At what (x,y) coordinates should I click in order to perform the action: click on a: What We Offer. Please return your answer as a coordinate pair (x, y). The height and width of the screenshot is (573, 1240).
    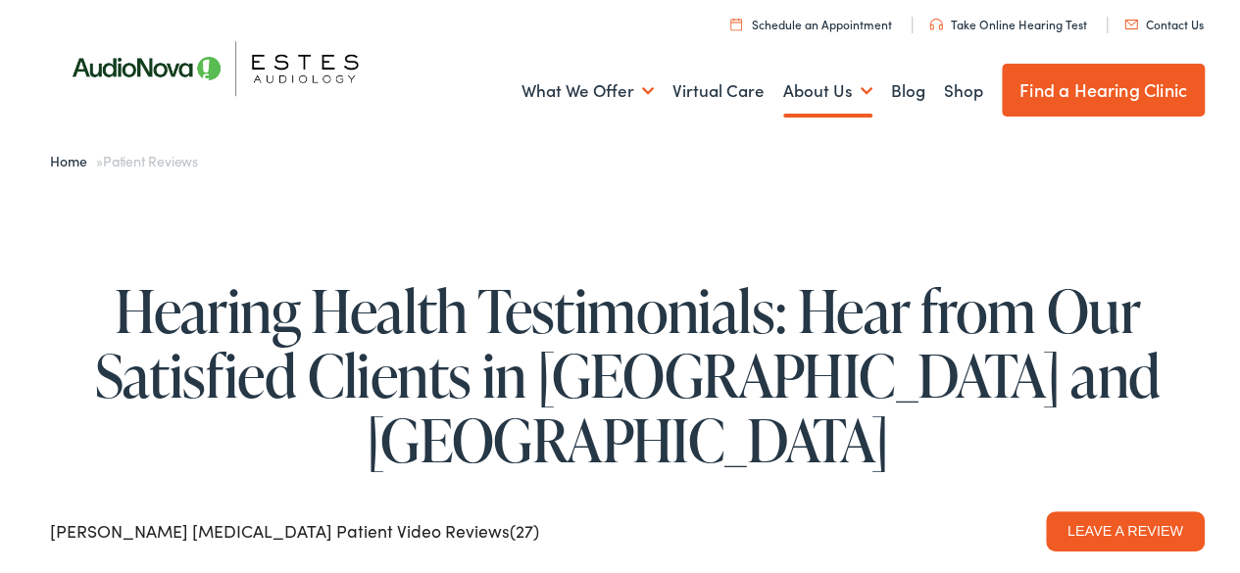
    Looking at the image, I should click on (587, 88).